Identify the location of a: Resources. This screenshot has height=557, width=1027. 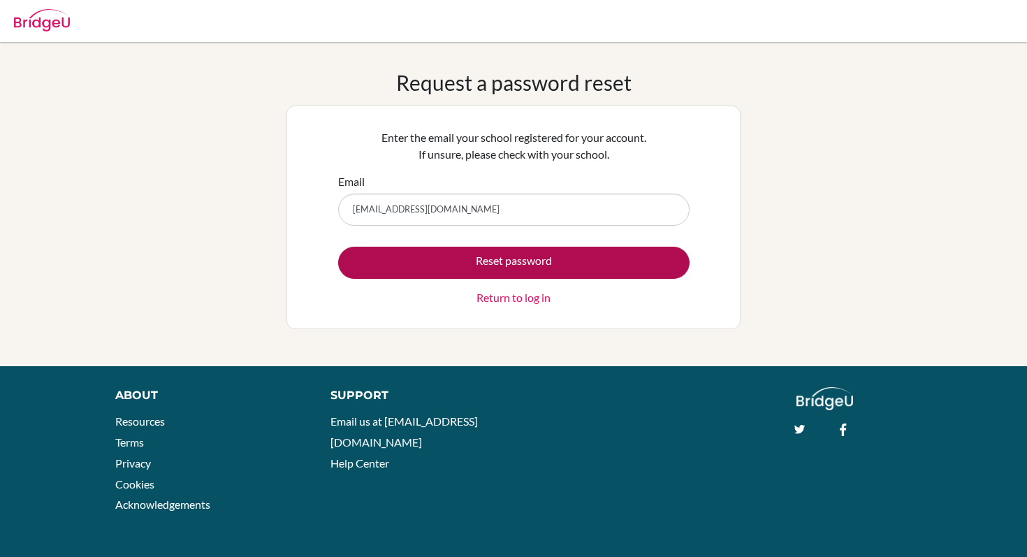
(140, 421).